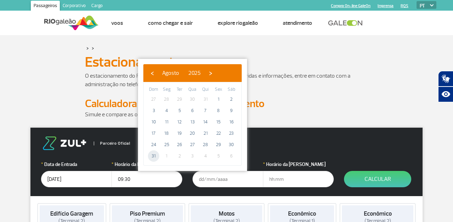  I want to click on span: 11, so click(167, 122).